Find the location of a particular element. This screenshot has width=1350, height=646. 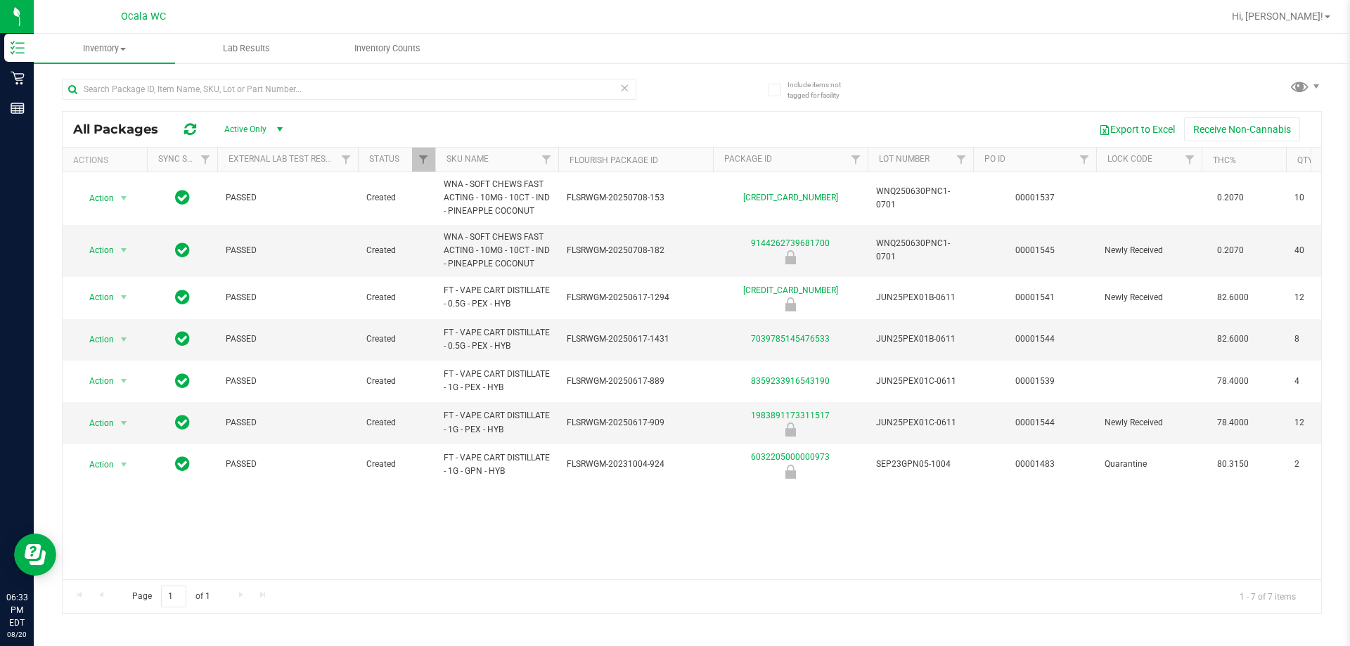

span: FLSRWGM-20250617-909 is located at coordinates (636, 423).